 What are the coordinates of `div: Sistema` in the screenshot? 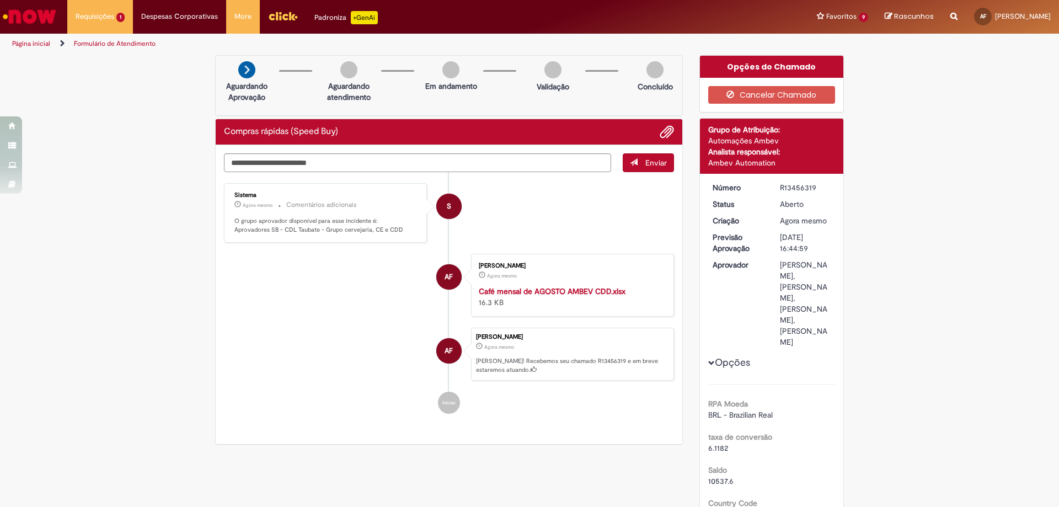 It's located at (326, 195).